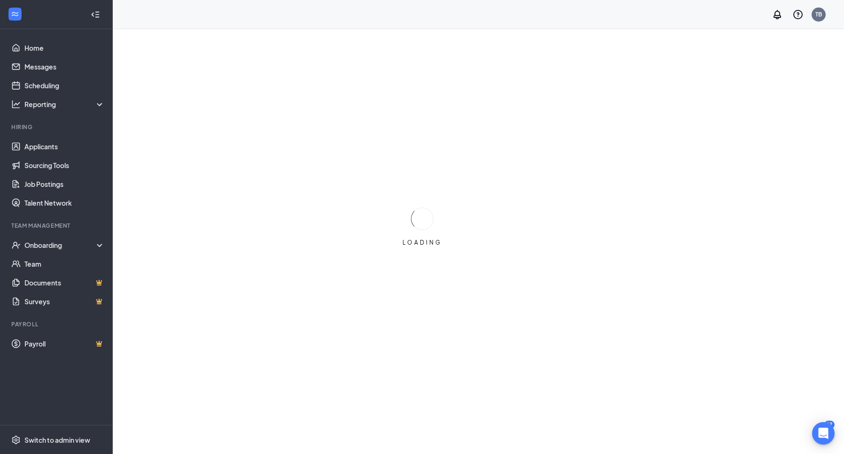 This screenshot has width=844, height=454. Describe the element at coordinates (64, 86) in the screenshot. I see `a: Scheduling` at that location.